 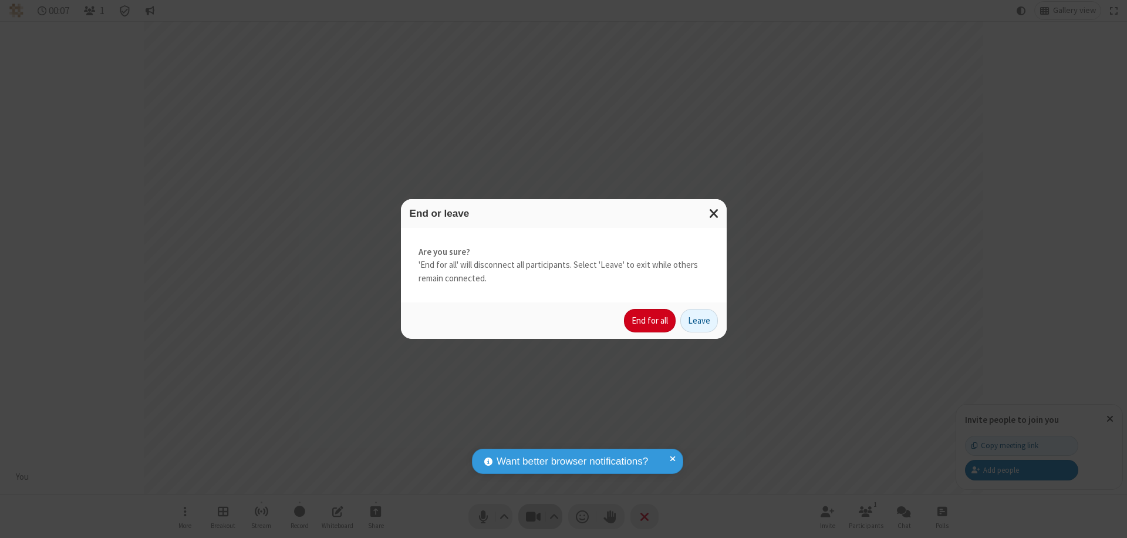 I want to click on h3: End or leave, so click(x=564, y=213).